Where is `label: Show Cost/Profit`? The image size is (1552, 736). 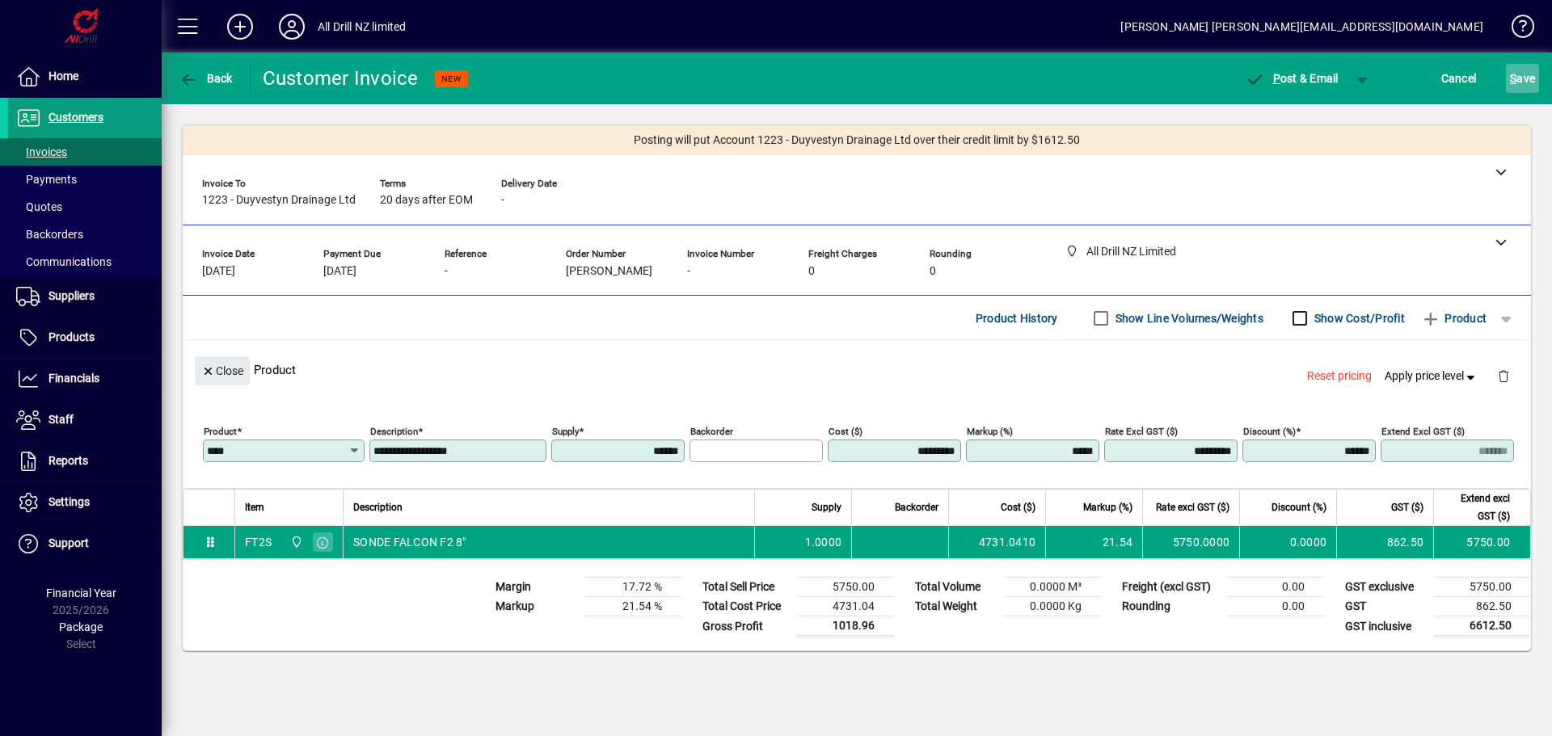 label: Show Cost/Profit is located at coordinates (1358, 318).